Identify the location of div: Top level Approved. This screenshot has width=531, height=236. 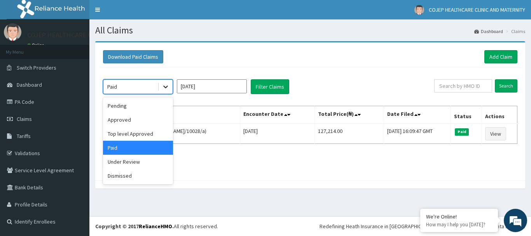
(138, 134).